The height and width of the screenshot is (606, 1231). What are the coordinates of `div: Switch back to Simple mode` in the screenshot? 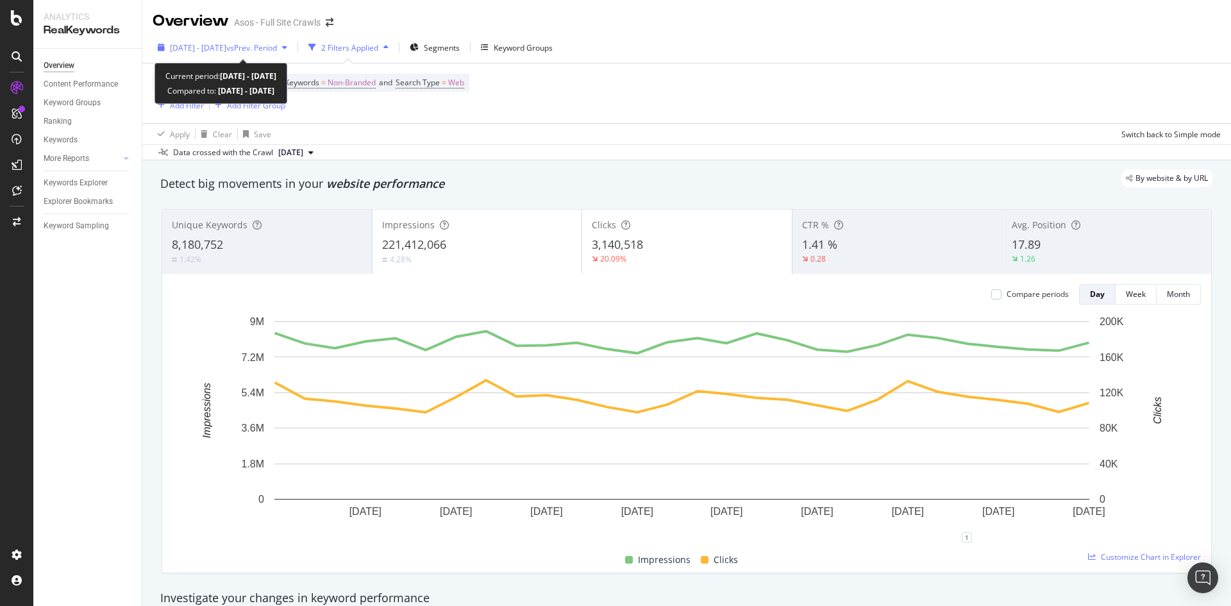 It's located at (1171, 134).